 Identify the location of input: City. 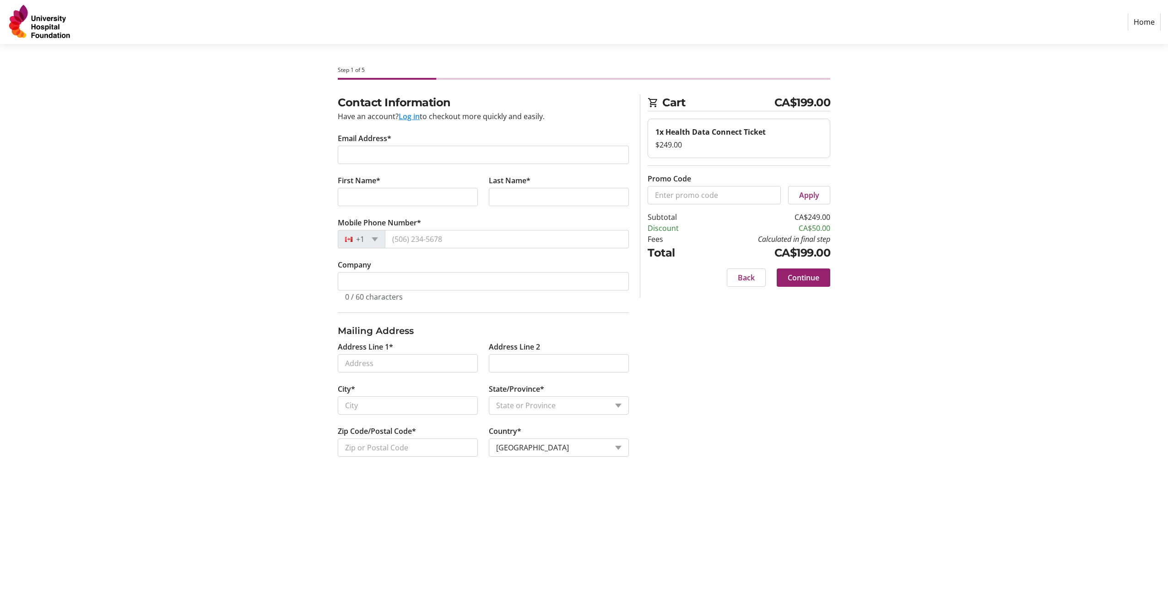
(408, 405).